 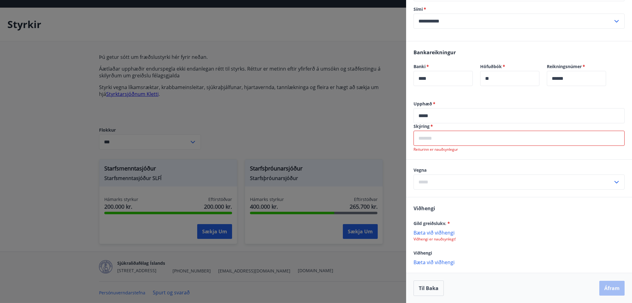 I want to click on p: Viðhengi er nauðsynlegt!, so click(x=519, y=239).